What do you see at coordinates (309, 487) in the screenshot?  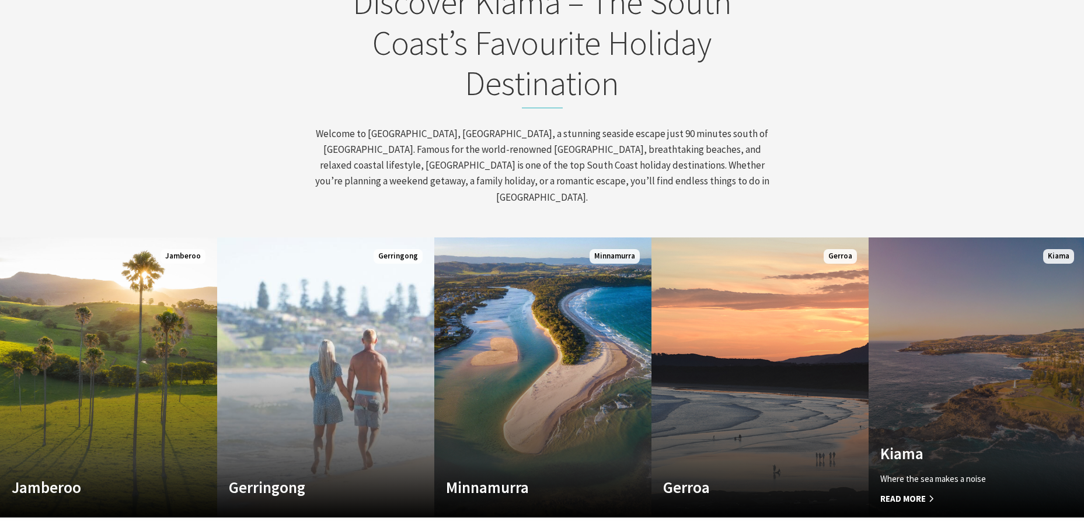 I see `h4: Gerringong` at bounding box center [309, 487].